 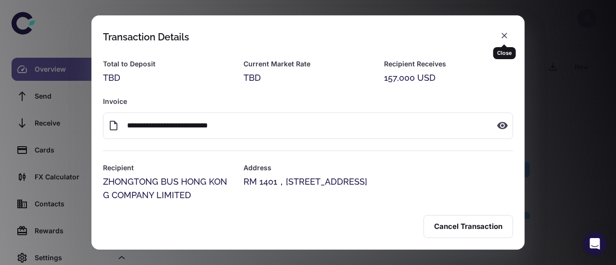 What do you see at coordinates (308, 101) in the screenshot?
I see `h6: Invoice` at bounding box center [308, 101].